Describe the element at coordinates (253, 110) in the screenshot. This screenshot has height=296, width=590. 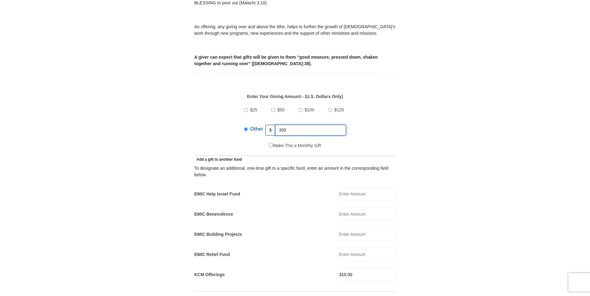
I see `span: $25` at that location.